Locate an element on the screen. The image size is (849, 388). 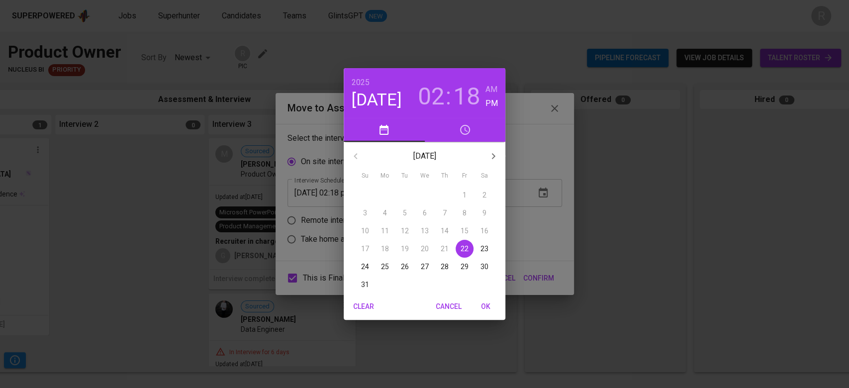
button: 26 is located at coordinates (405, 266).